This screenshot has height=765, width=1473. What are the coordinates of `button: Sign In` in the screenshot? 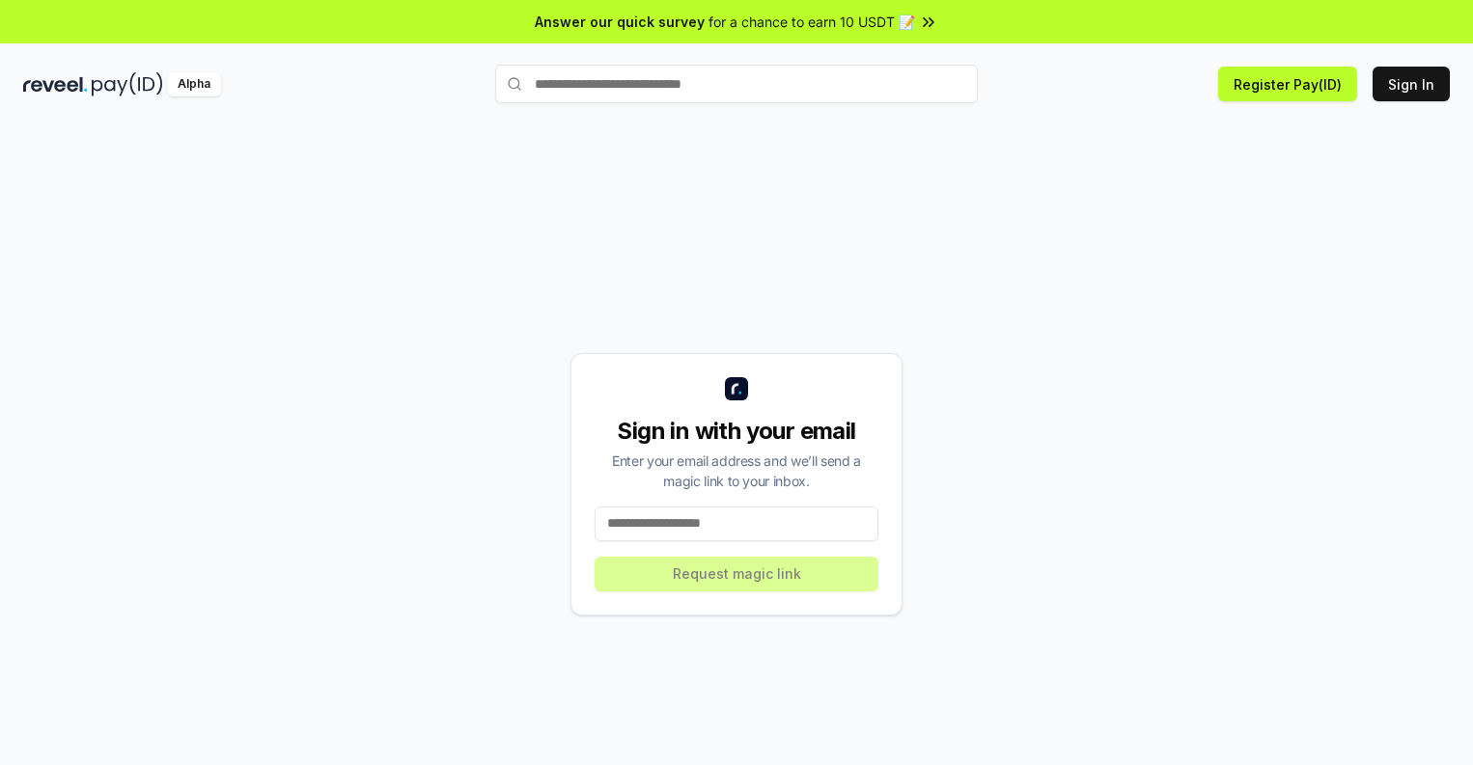 It's located at (1411, 84).